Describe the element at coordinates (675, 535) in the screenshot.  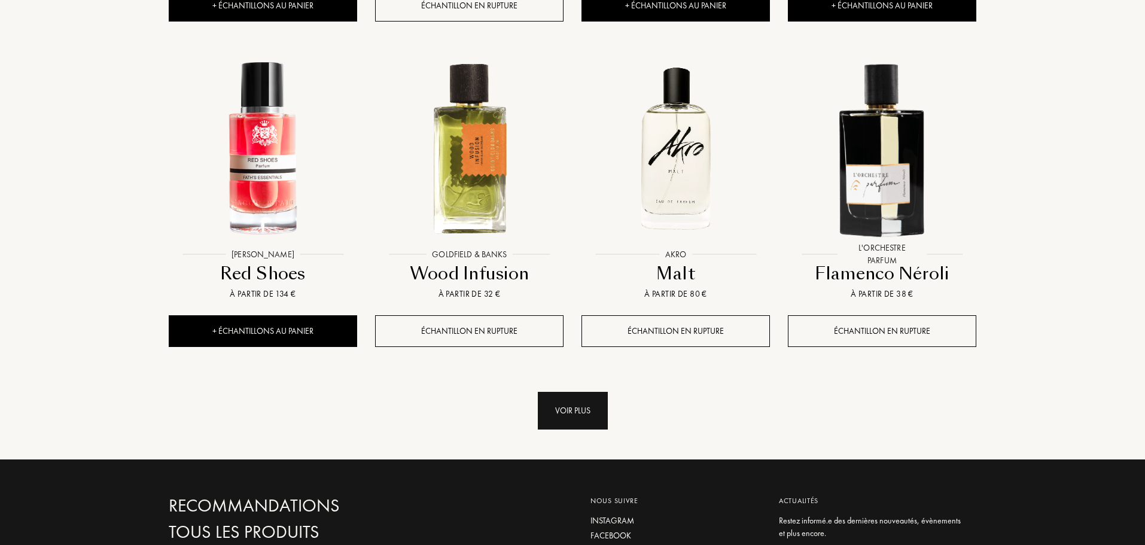
I see `div: Facebook` at that location.